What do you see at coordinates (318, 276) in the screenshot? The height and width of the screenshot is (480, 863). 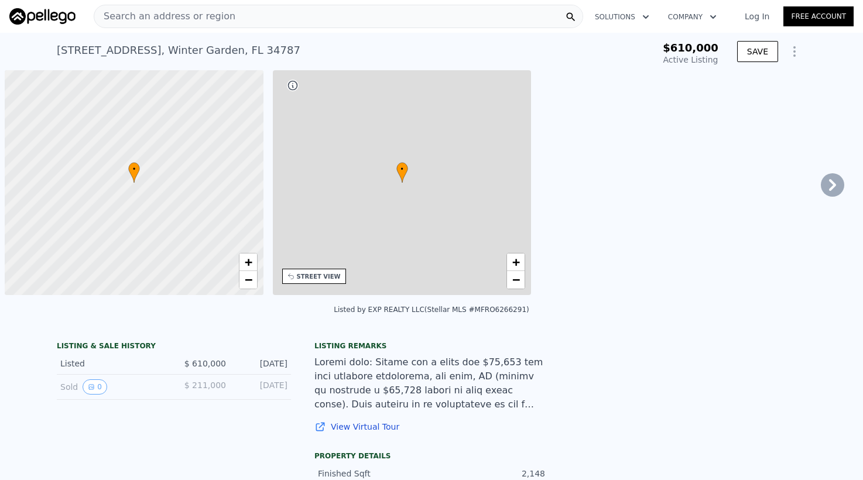 I see `div: STREET VIEW` at bounding box center [318, 276].